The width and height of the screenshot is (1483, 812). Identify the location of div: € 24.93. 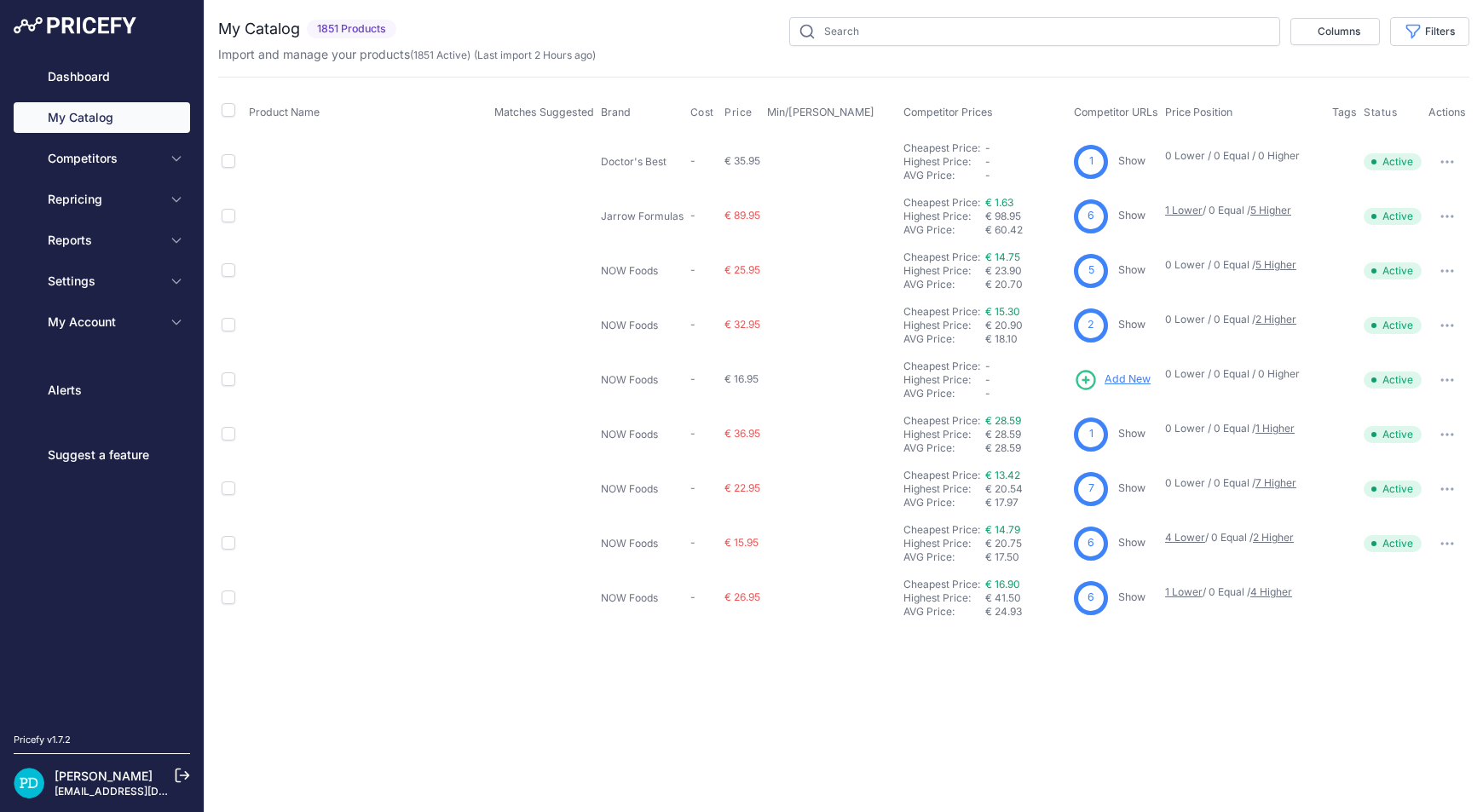
(1026, 612).